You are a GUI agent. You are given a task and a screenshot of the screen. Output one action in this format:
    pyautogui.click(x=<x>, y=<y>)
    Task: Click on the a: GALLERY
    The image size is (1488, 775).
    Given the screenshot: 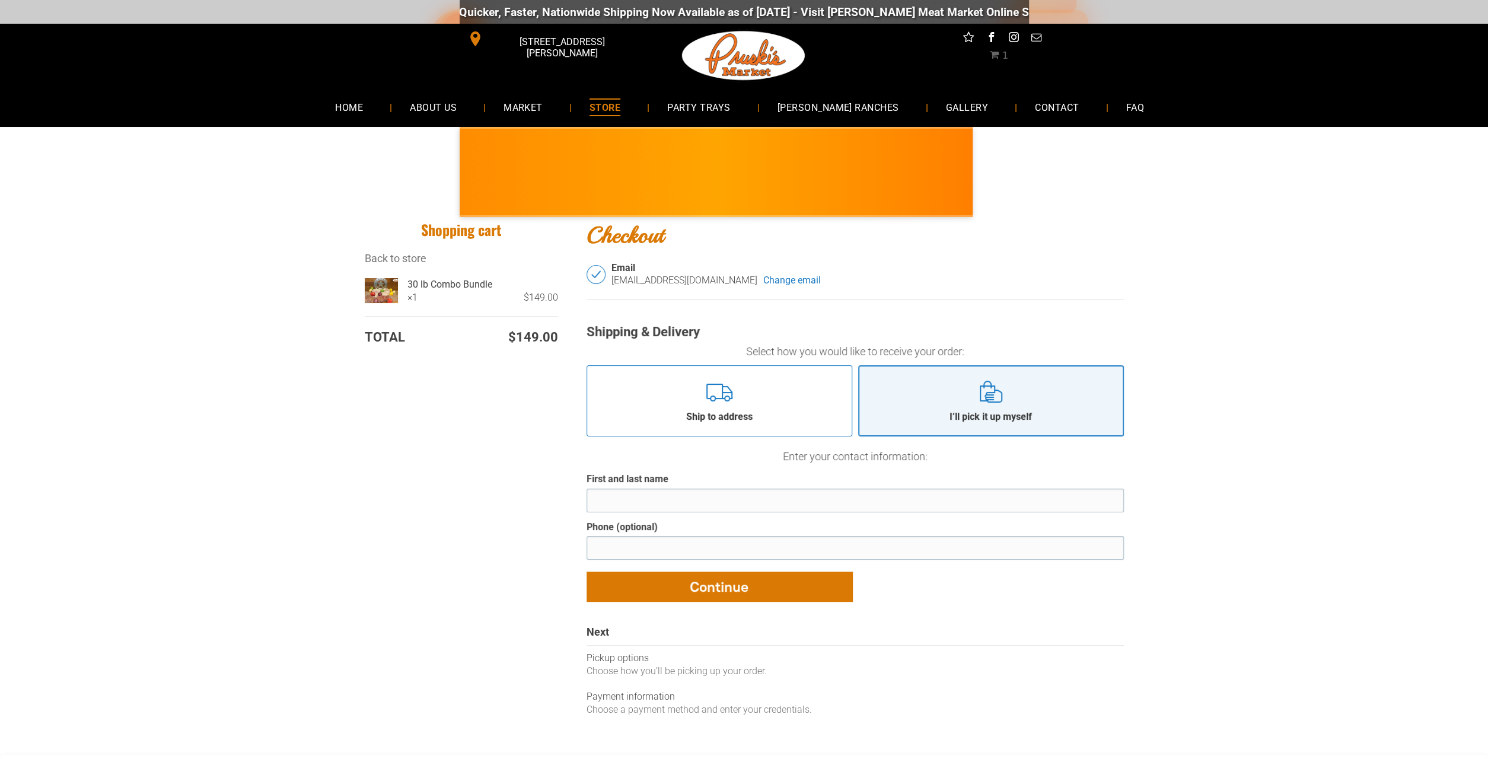 What is the action you would take?
    pyautogui.click(x=966, y=107)
    